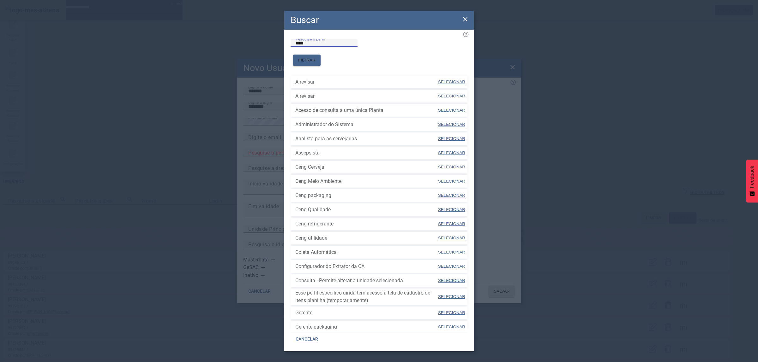 The height and width of the screenshot is (362, 758). What do you see at coordinates (366, 153) in the screenshot?
I see `span: Assepsista` at bounding box center [366, 153].